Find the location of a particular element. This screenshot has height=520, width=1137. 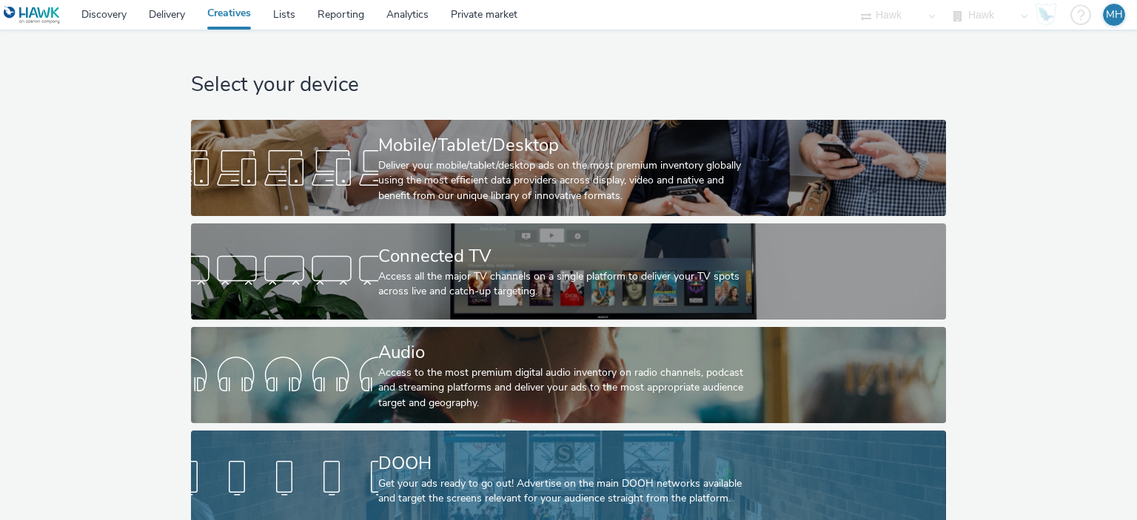

div: Hawk Academy is located at coordinates (1046, 15).